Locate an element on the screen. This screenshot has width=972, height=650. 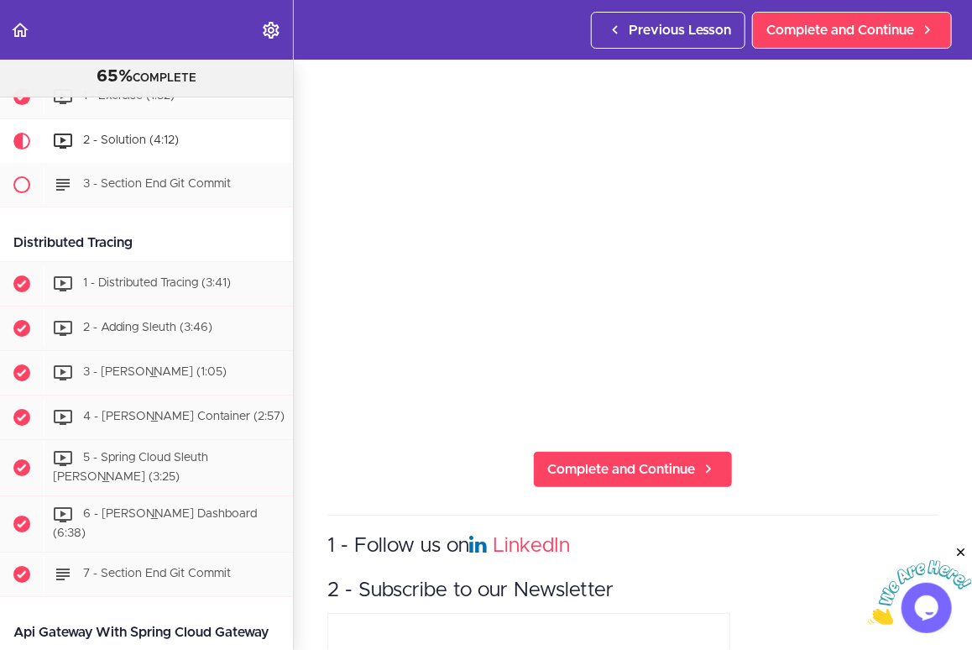
h3: 2 - Subscribe to our Newsletter is located at coordinates (633, 590).